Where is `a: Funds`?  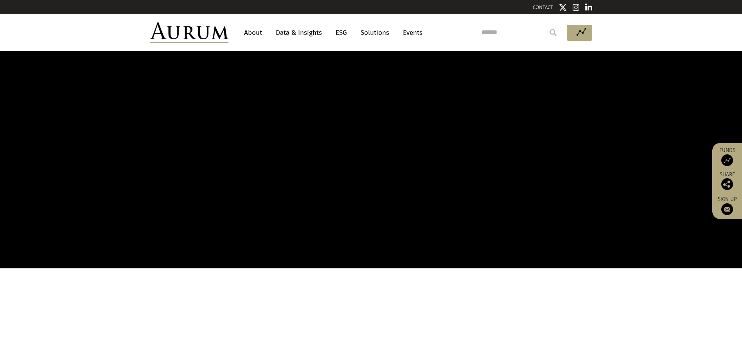 a: Funds is located at coordinates (727, 156).